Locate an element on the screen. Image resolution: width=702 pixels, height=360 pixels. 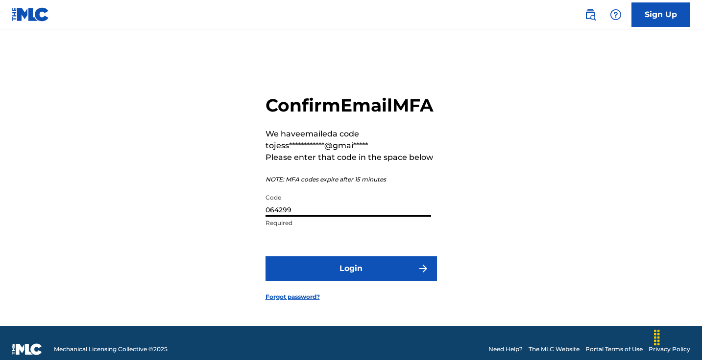
span: Mechanical Licensing Collective © 2025 is located at coordinates (111, 350).